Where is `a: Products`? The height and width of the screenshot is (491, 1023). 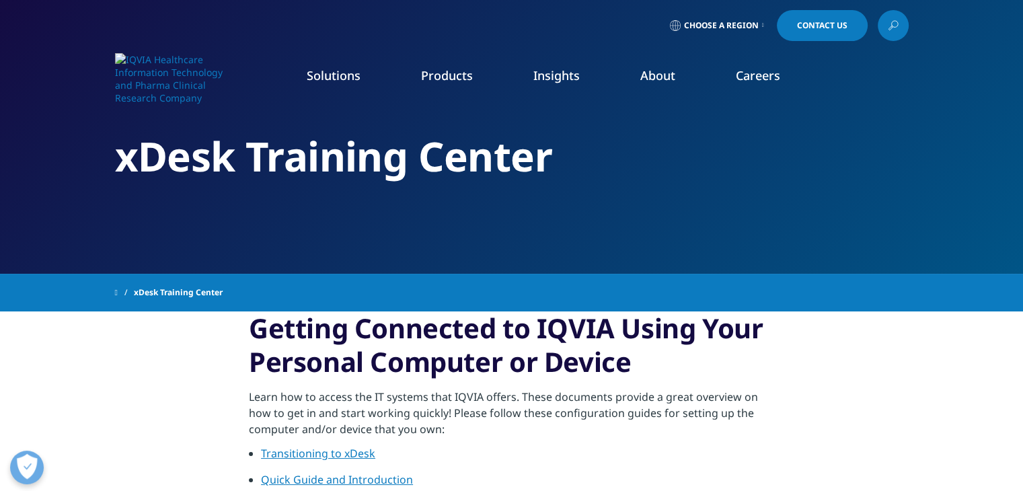 a: Products is located at coordinates (446, 75).